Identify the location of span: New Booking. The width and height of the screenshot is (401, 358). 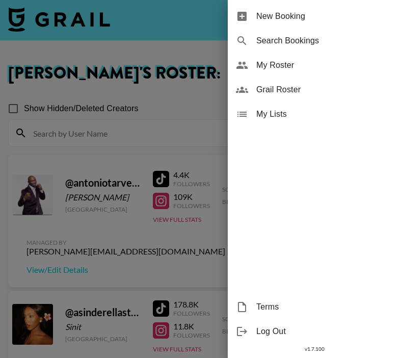
(325, 16).